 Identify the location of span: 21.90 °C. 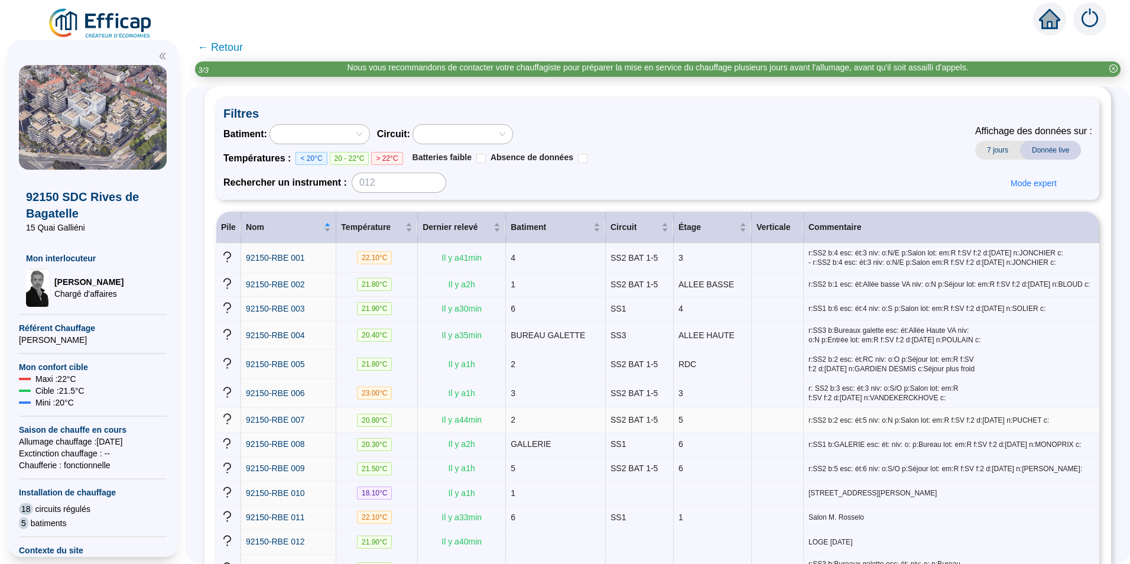
(375, 542).